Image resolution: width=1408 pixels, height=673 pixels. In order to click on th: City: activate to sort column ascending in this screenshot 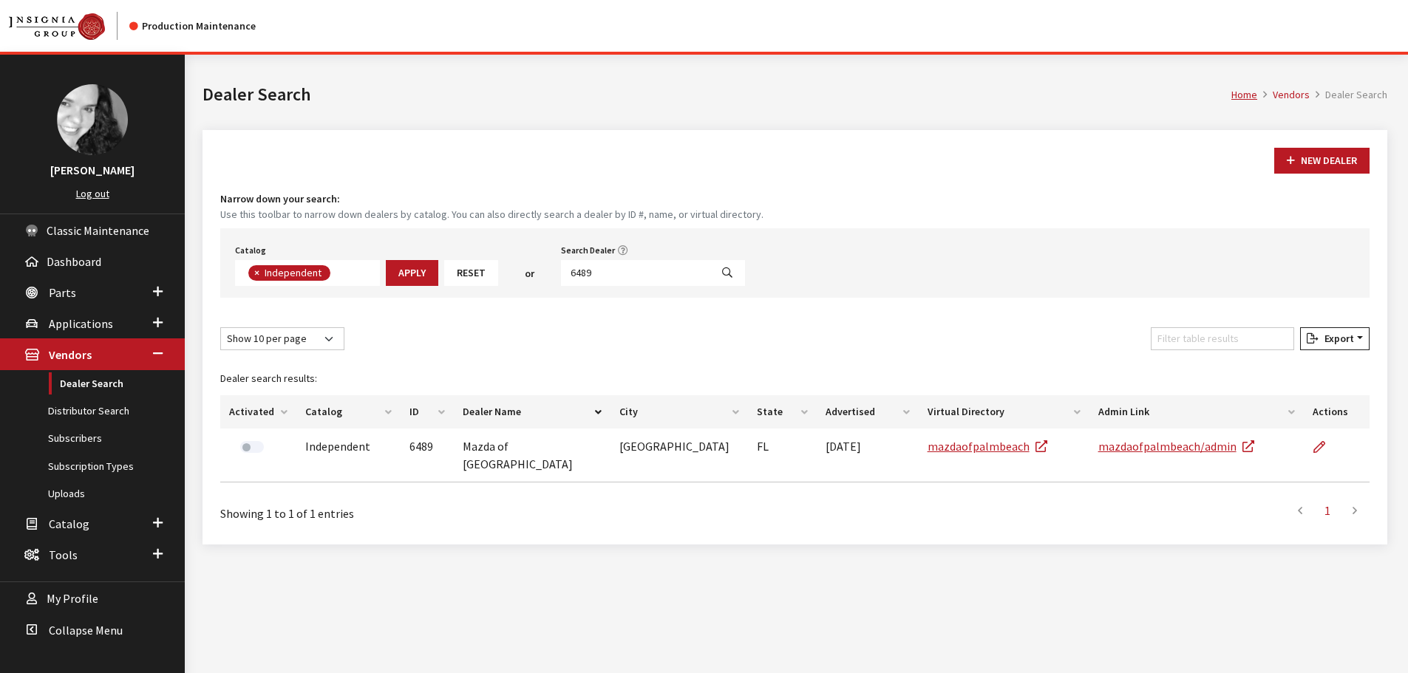, I will do `click(679, 412)`.